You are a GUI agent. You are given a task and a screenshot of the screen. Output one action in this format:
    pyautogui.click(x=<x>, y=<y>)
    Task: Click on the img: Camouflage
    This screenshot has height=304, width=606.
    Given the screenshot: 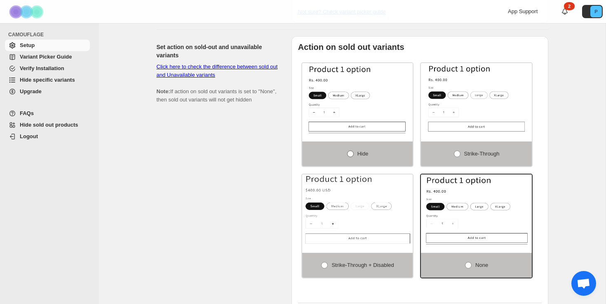 What is the action you would take?
    pyautogui.click(x=27, y=12)
    